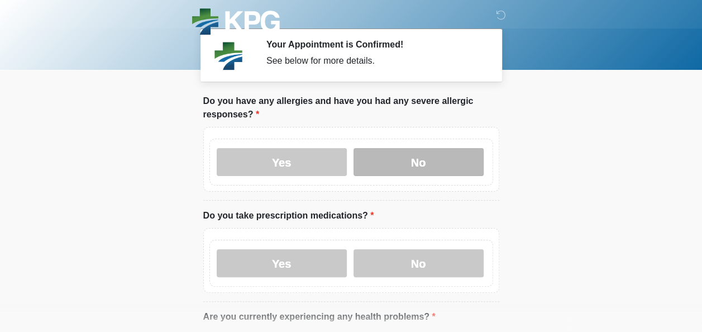  I want to click on div: See below for more details., so click(374, 61).